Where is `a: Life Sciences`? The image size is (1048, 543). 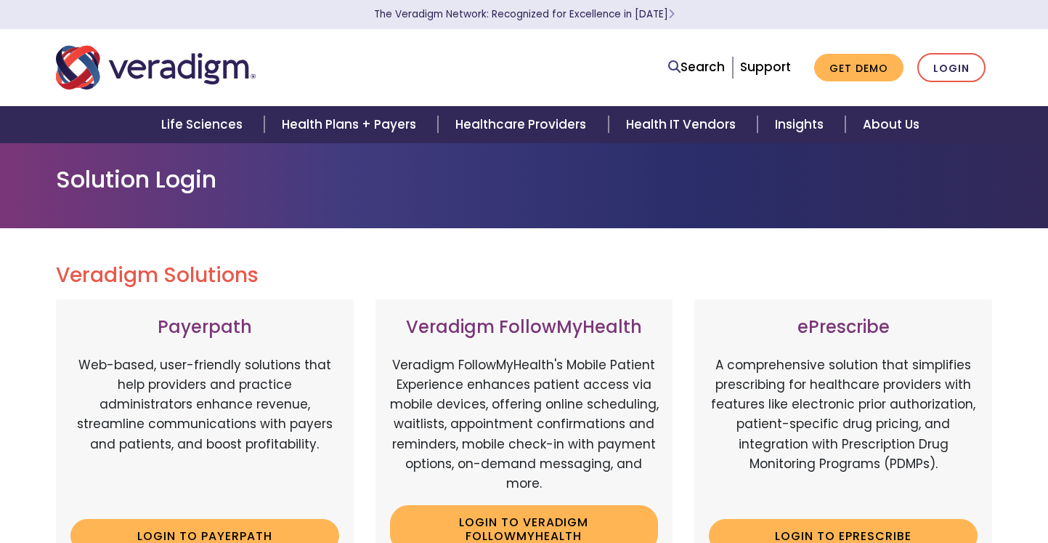 a: Life Sciences is located at coordinates (204, 124).